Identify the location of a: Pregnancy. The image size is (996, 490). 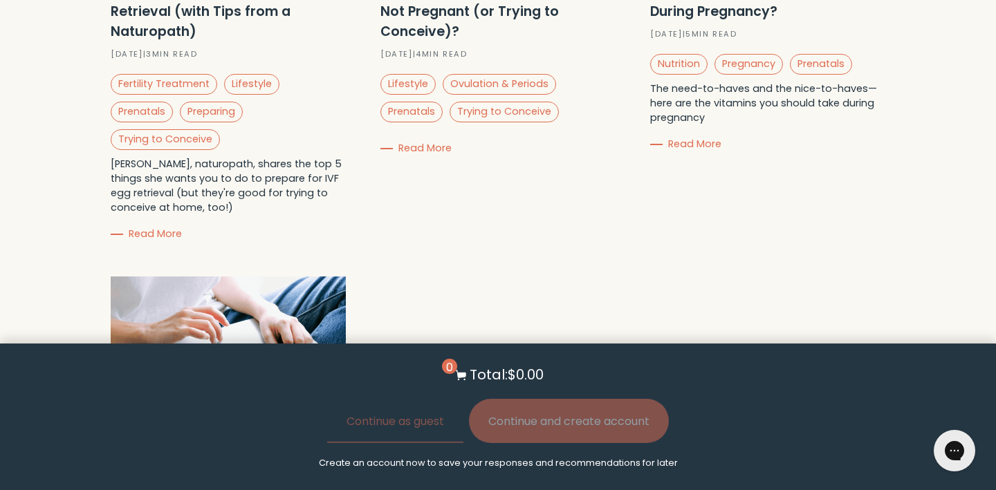
(748, 64).